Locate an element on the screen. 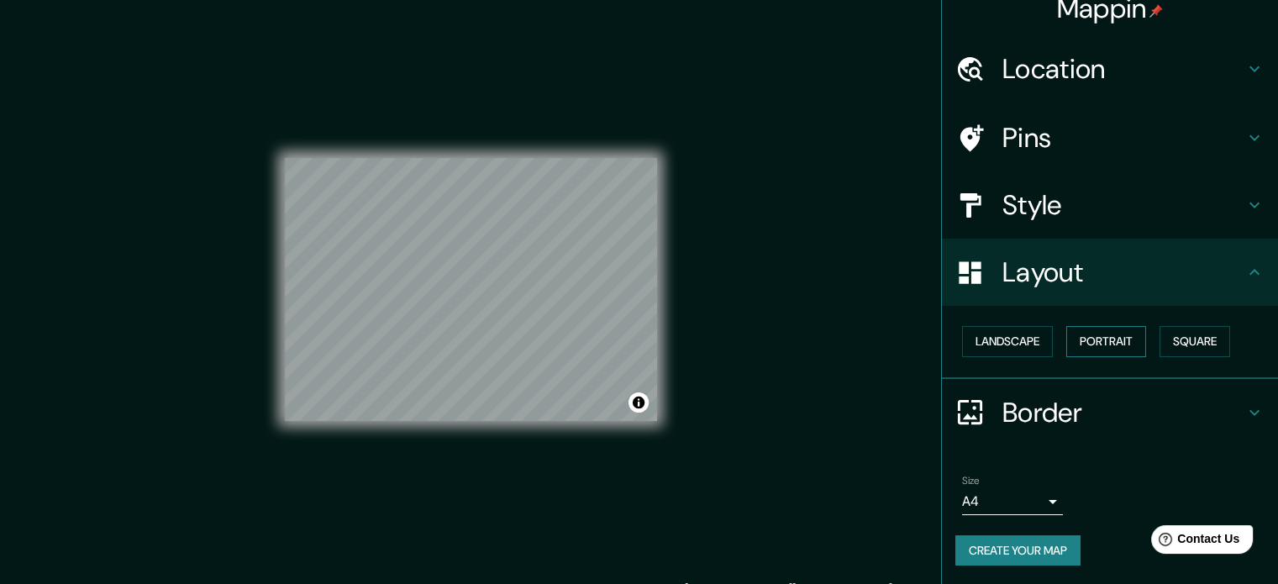  button: Create your map is located at coordinates (1018, 550).